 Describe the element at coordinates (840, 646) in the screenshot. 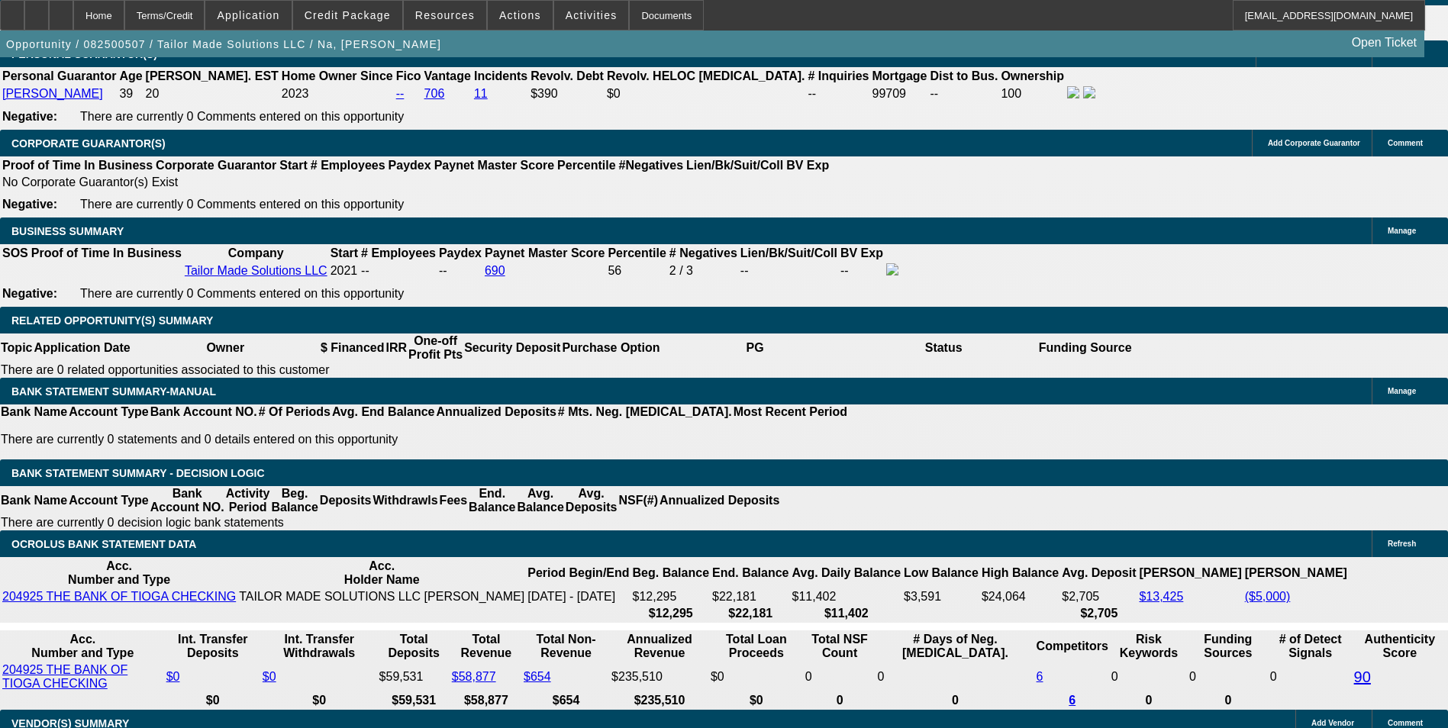

I see `th: Sum of the Total NSF Count and Total Overdraft Fee Count from Ocrolus` at that location.